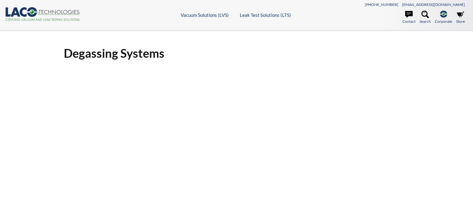  I want to click on a: Search, so click(425, 18).